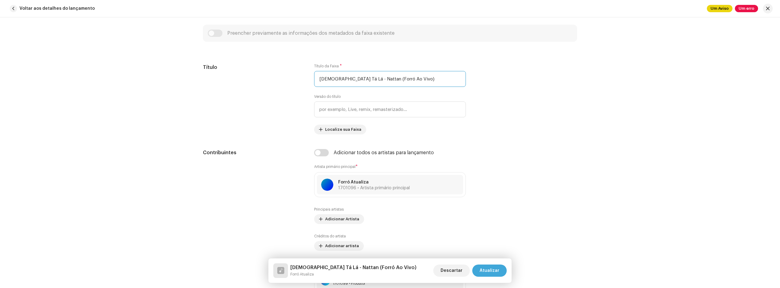  I want to click on span: Localize sua Faixa, so click(343, 130).